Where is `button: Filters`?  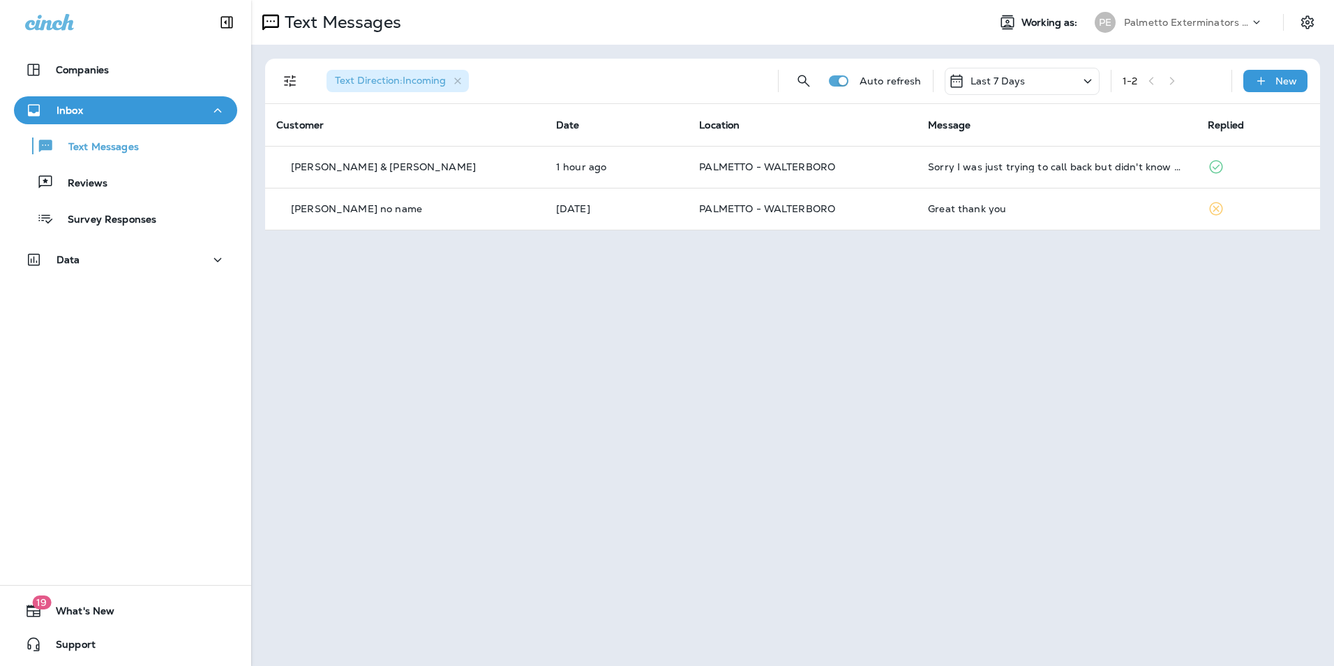
button: Filters is located at coordinates (290, 81).